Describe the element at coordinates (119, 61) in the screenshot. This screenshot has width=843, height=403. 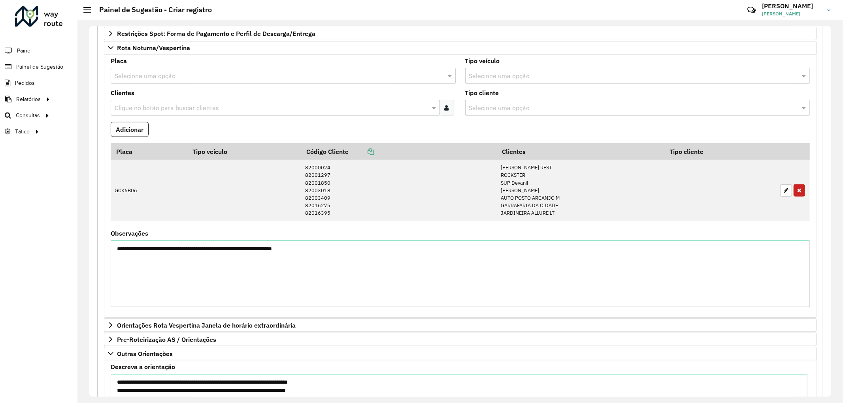
I see `label: Placa` at that location.